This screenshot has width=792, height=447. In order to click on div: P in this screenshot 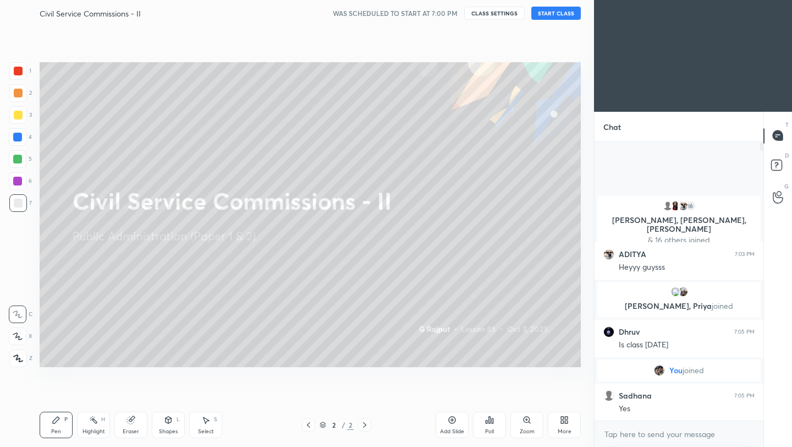, I will do `click(66, 419)`.